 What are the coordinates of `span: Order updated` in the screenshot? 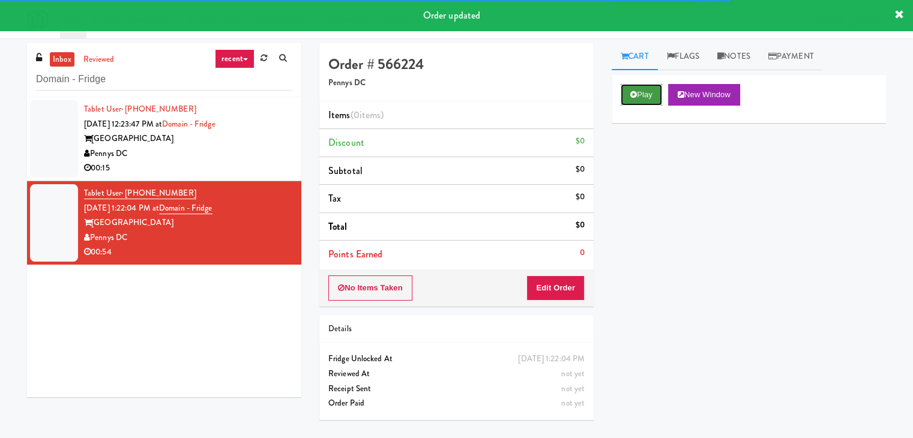 It's located at (451, 15).